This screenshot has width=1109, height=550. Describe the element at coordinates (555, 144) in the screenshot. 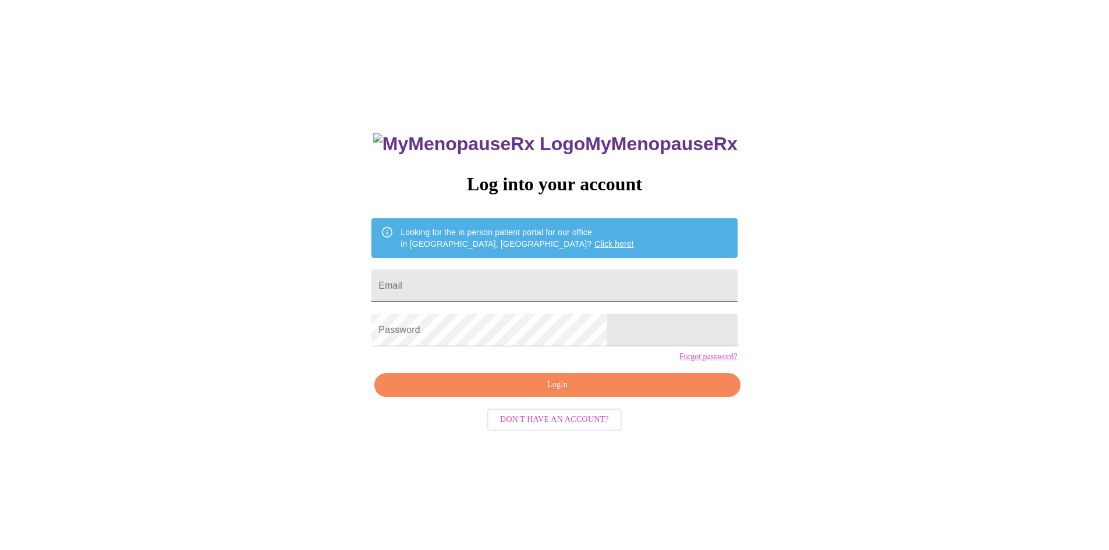

I see `h3: MyMenopauseRx` at that location.